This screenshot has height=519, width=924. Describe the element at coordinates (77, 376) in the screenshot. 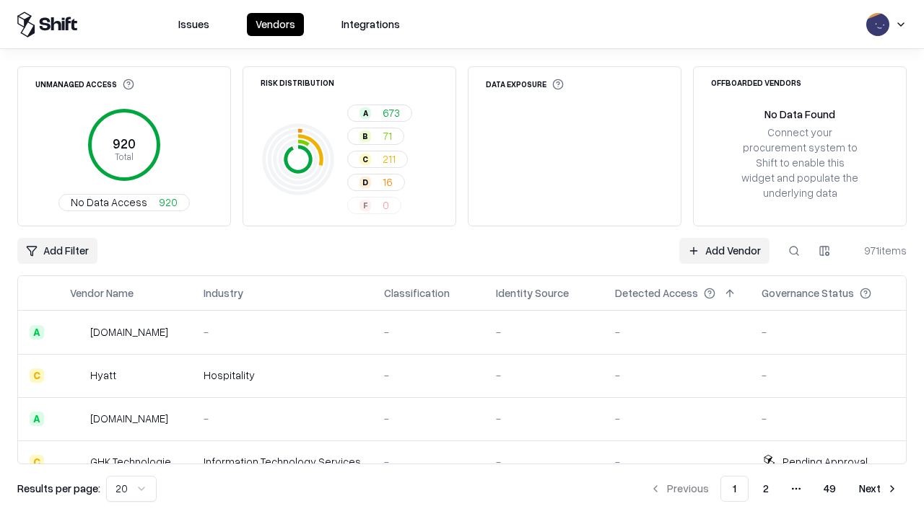

I see `img: Hyatt` at that location.